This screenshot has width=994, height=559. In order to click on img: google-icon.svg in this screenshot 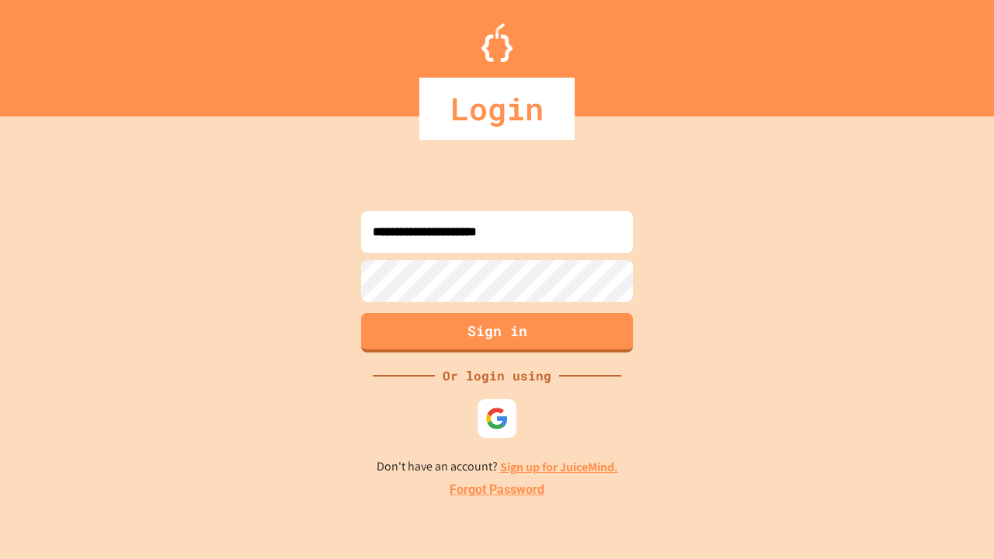, I will do `click(497, 419)`.